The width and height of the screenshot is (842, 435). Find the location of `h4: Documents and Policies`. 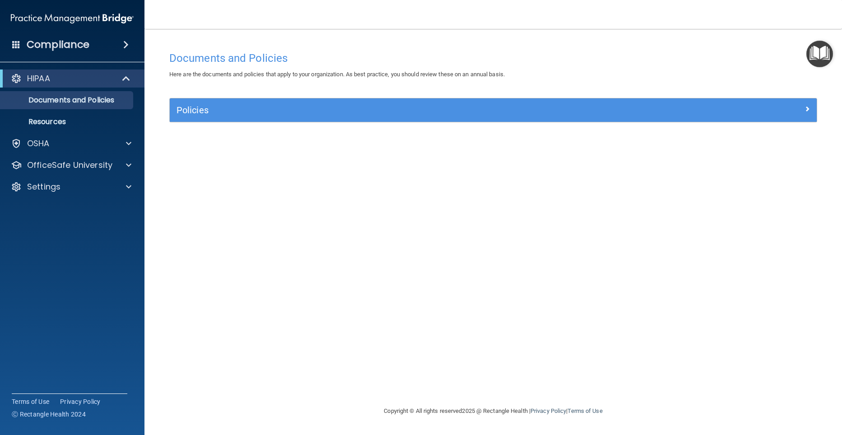

h4: Documents and Policies is located at coordinates (493, 58).